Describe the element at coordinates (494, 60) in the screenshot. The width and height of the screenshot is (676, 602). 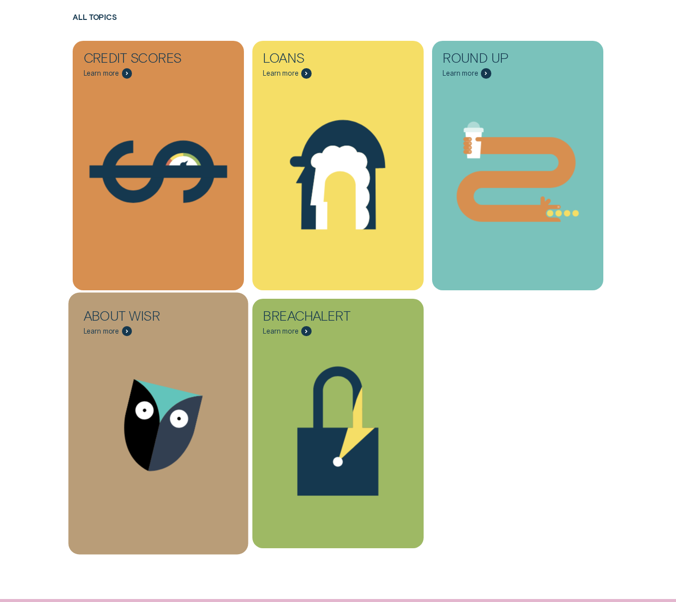
I see `div: Round Up` at that location.